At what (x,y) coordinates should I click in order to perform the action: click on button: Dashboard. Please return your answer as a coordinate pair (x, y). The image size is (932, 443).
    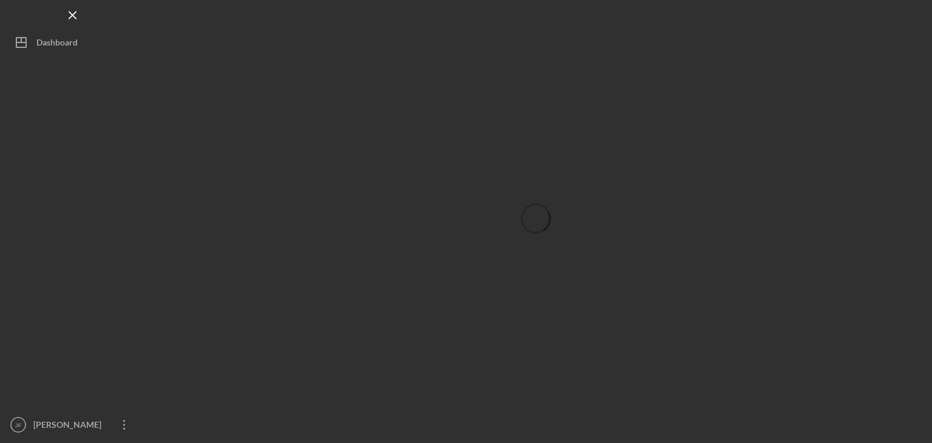
    Looking at the image, I should click on (73, 42).